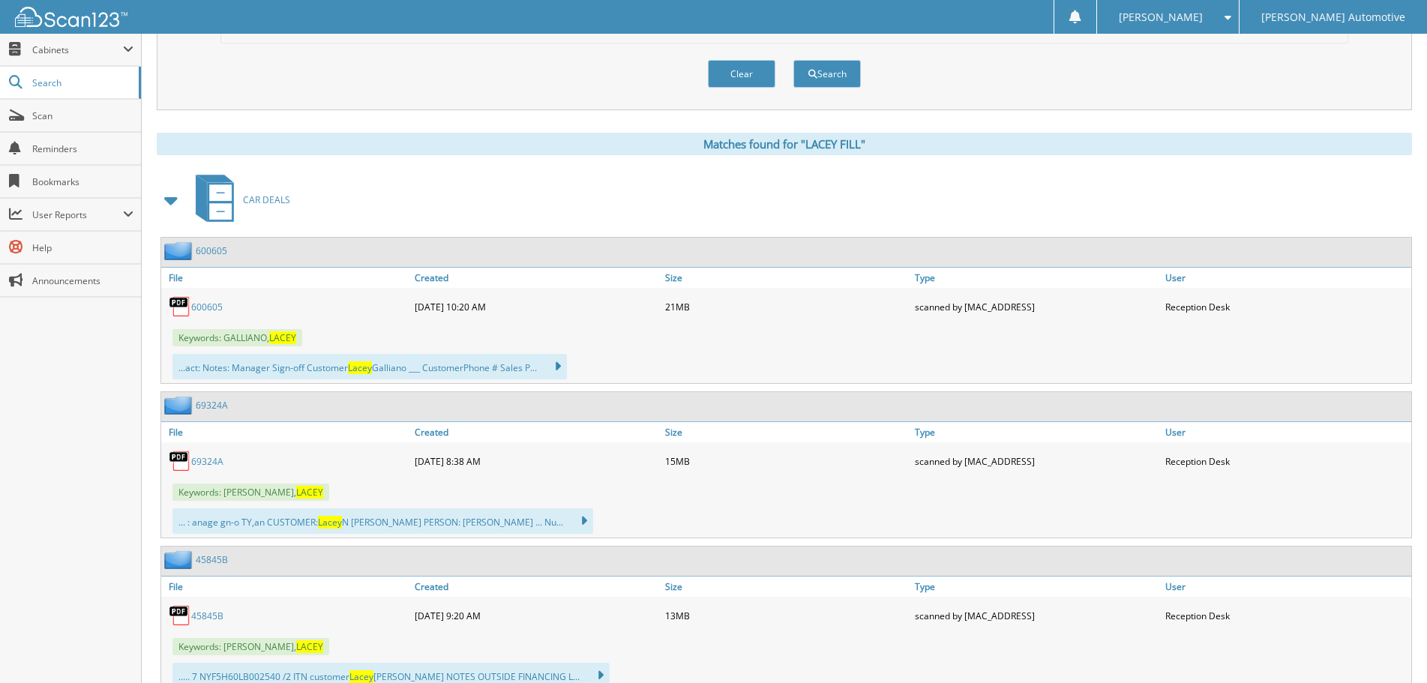 The height and width of the screenshot is (683, 1427). What do you see at coordinates (827, 73) in the screenshot?
I see `button: Search` at bounding box center [827, 73].